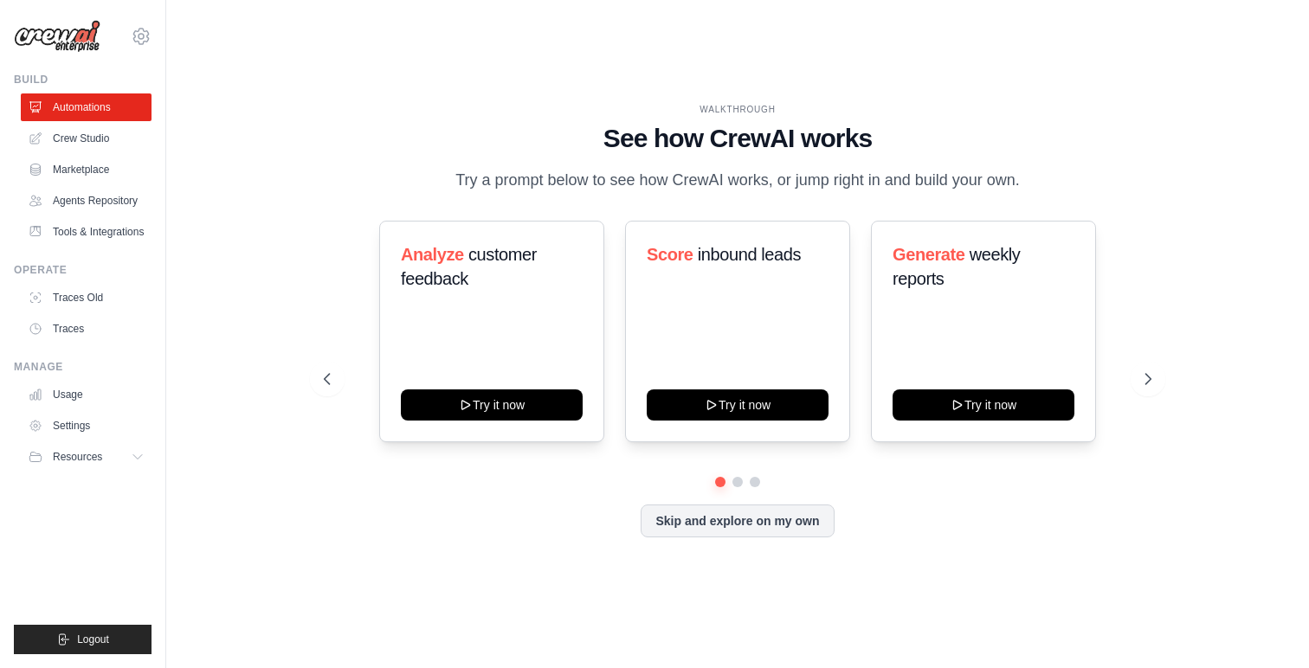 This screenshot has width=1309, height=668. What do you see at coordinates (749, 254) in the screenshot?
I see `span: inbound leads` at bounding box center [749, 254].